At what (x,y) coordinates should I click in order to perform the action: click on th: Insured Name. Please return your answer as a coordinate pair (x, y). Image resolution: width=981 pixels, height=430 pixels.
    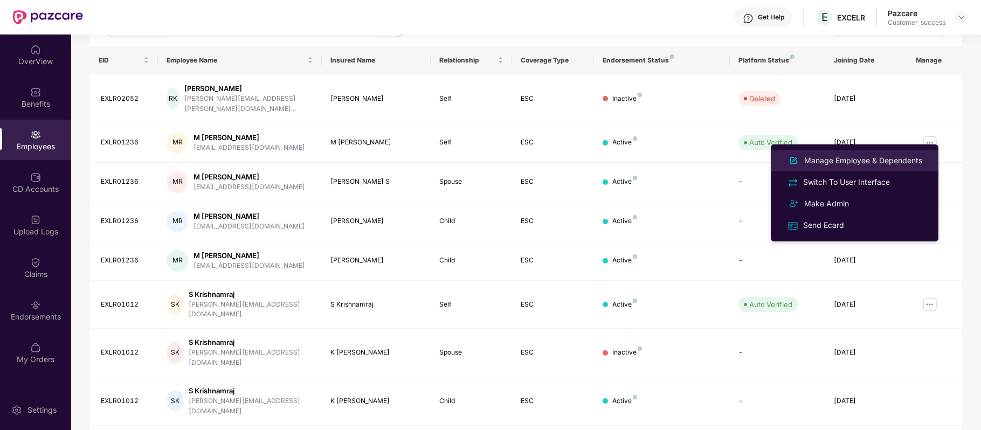
    Looking at the image, I should click on (376, 60).